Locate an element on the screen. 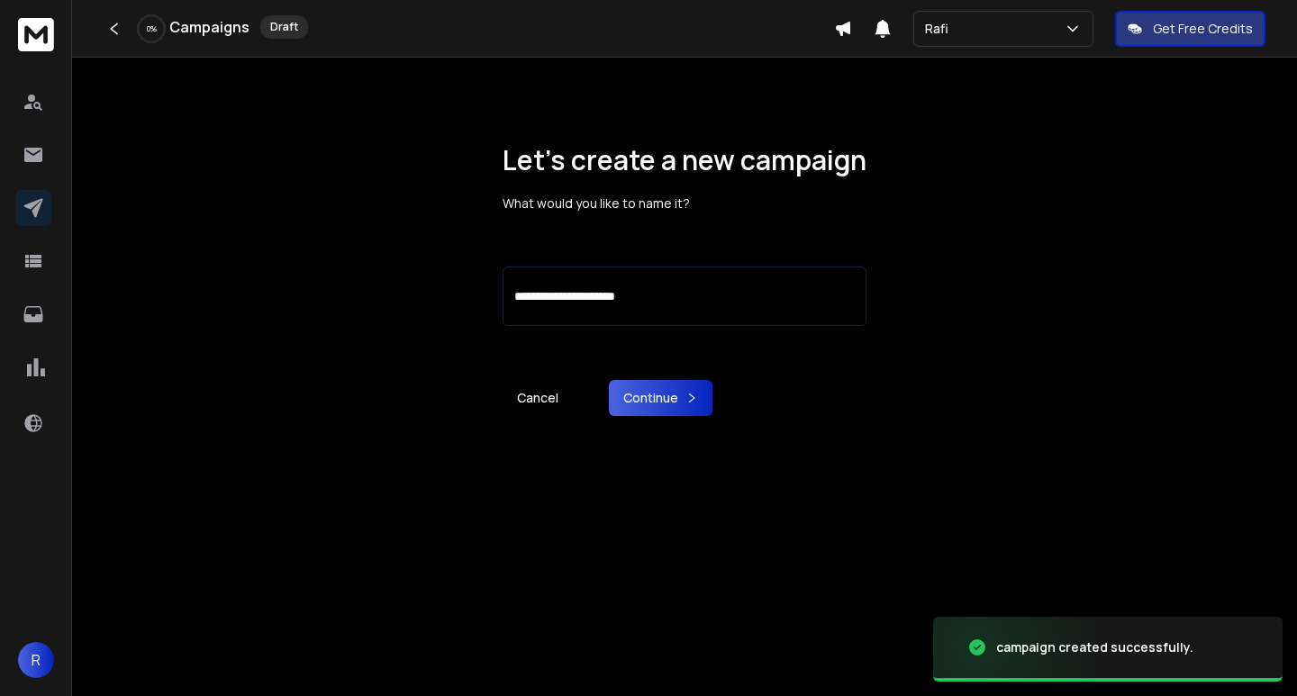 This screenshot has height=696, width=1297. span: R is located at coordinates (36, 660).